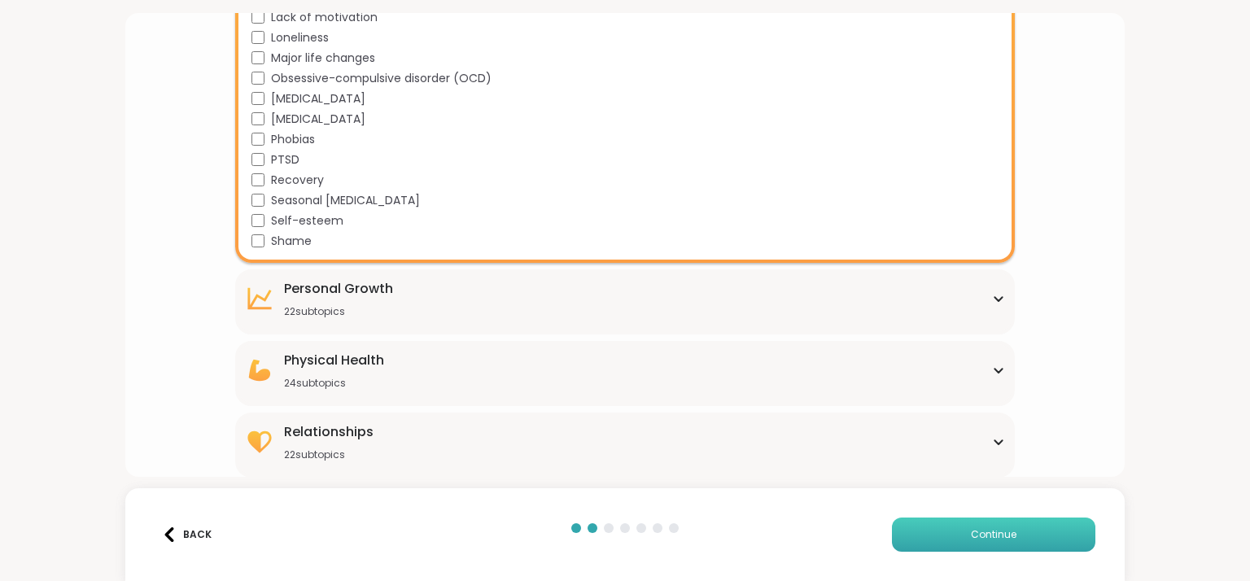  Describe the element at coordinates (334, 383) in the screenshot. I see `div: 24 subtopics` at that location.